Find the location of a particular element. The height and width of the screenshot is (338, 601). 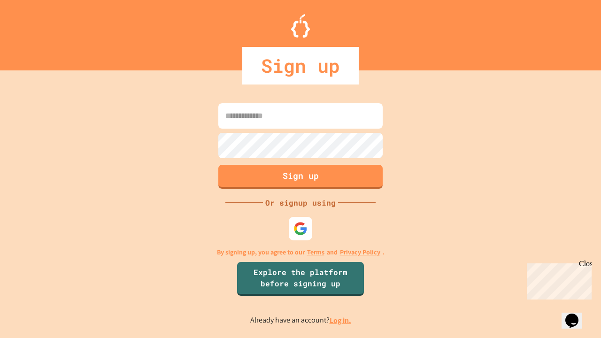

div: Chat with us now!Close is located at coordinates (34, 31).